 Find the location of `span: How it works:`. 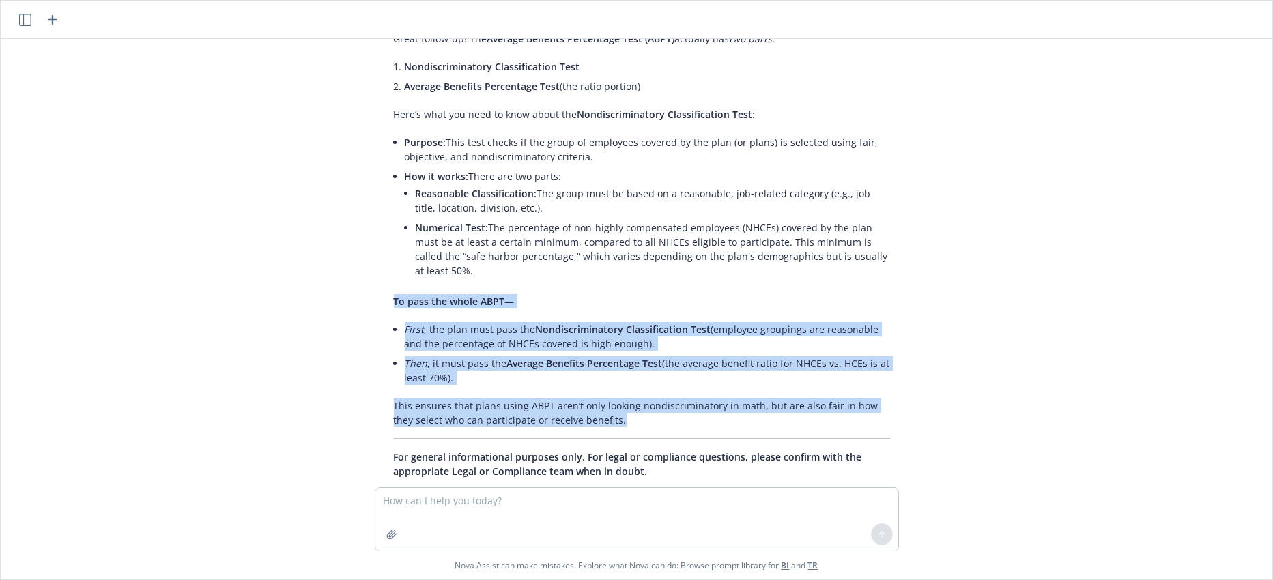

span: How it works: is located at coordinates (437, 176).